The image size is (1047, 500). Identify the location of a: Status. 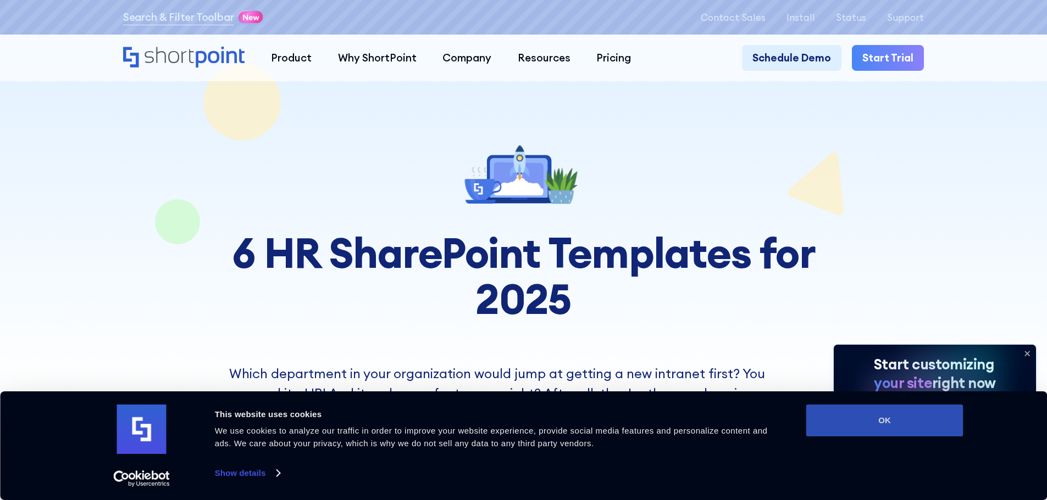
(850, 17).